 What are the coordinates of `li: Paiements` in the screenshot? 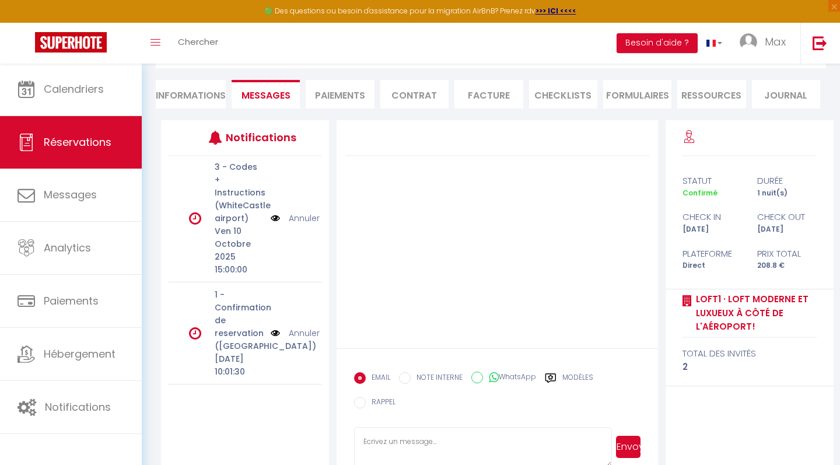 It's located at (340, 94).